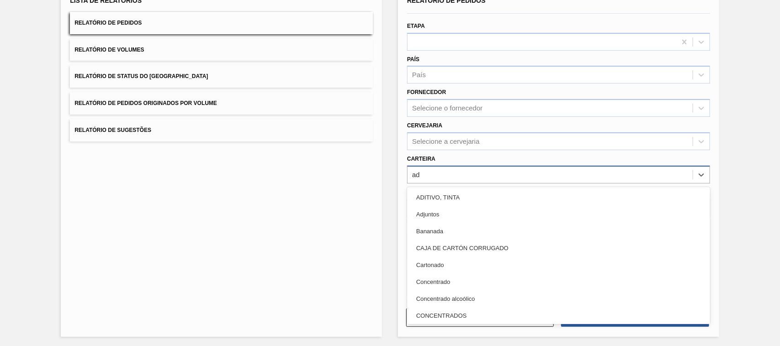  Describe the element at coordinates (109, 50) in the screenshot. I see `span: Relatório de Volumes` at that location.